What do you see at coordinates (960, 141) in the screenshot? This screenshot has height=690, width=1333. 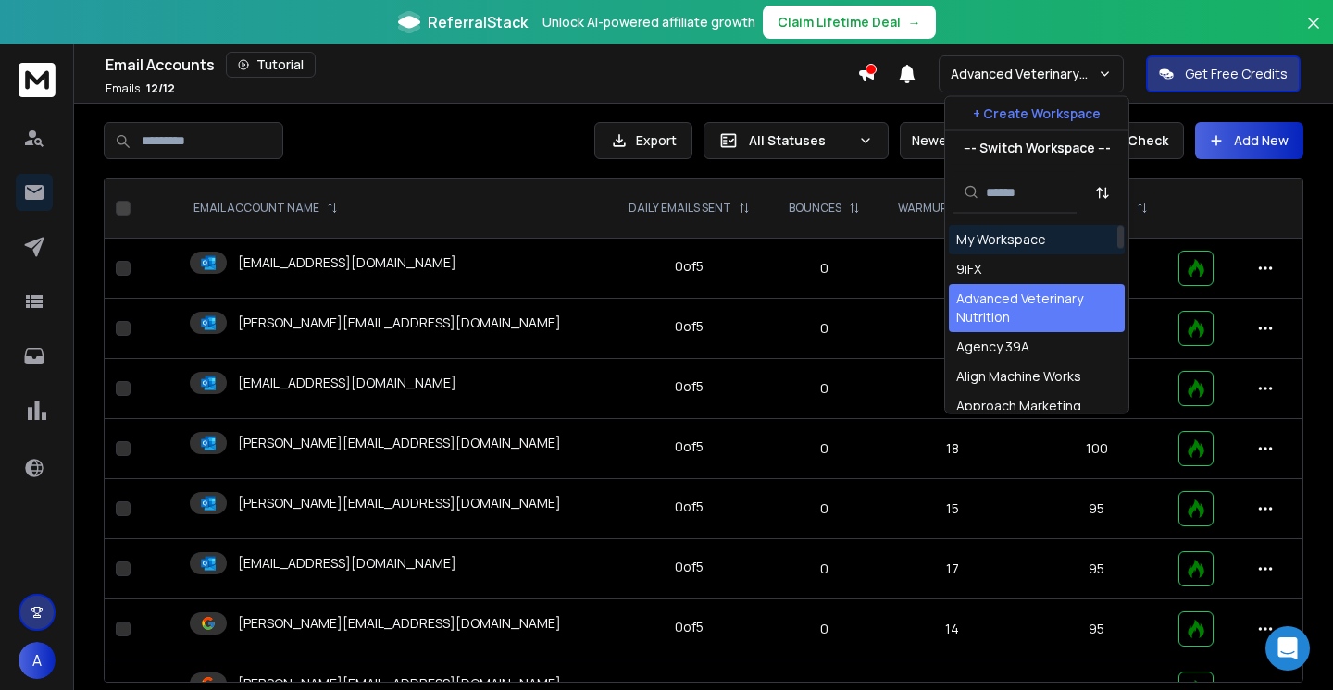 I see `button: Newest` at bounding box center [960, 141].